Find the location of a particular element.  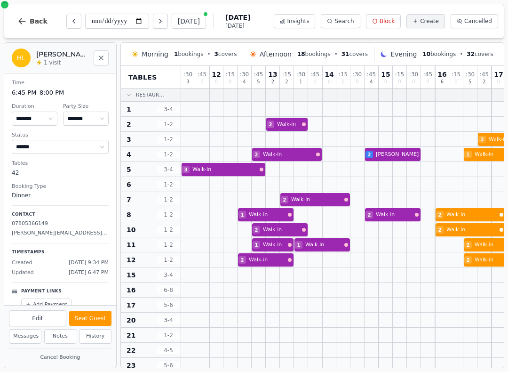

span: 14 is located at coordinates (329, 74).